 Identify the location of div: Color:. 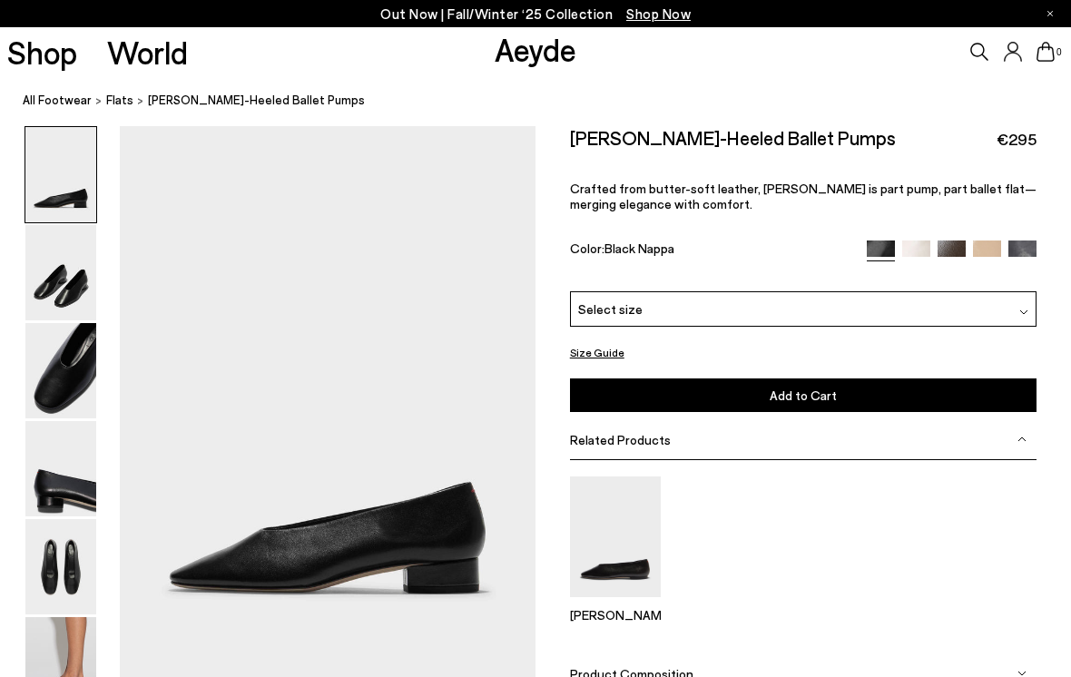
(711, 251).